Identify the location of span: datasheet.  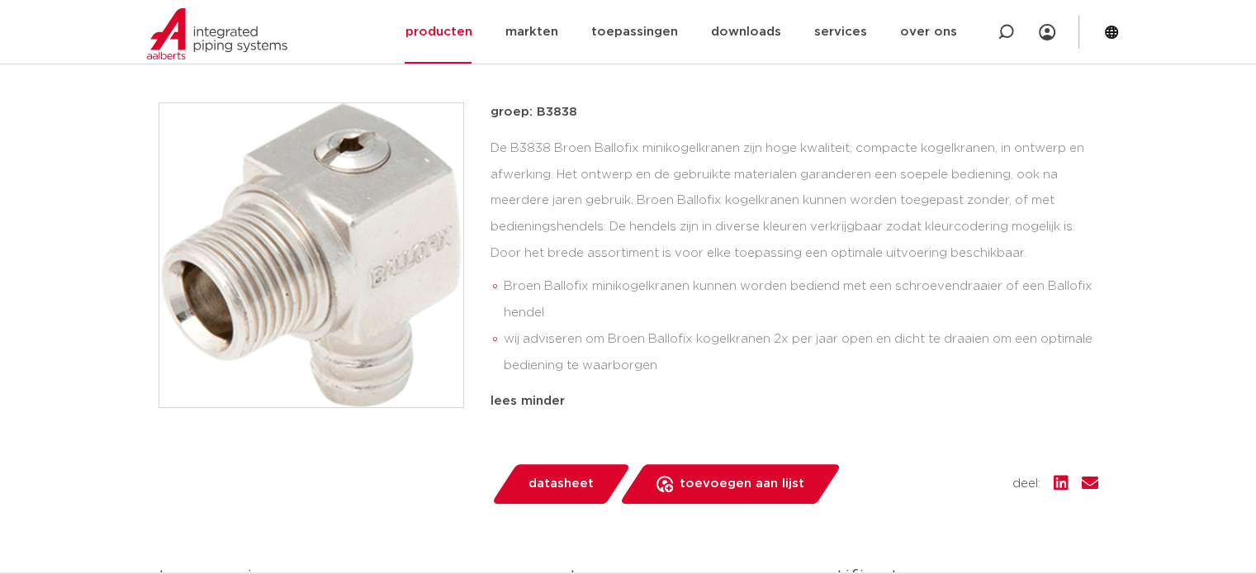
(561, 484).